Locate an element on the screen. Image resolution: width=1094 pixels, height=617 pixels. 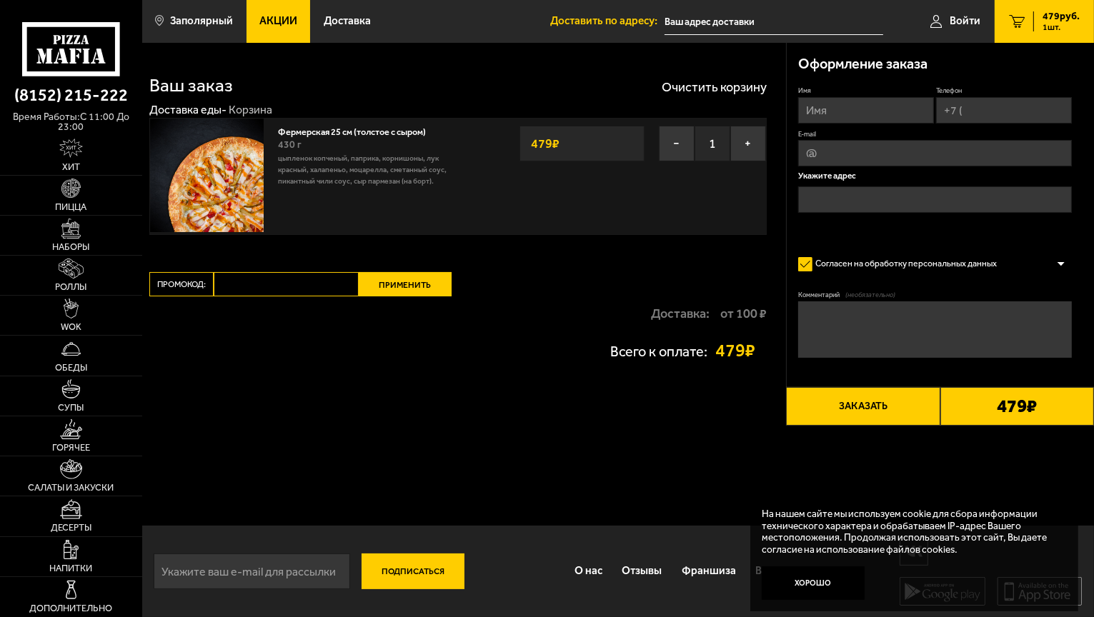
span: Доставка is located at coordinates (347, 21).